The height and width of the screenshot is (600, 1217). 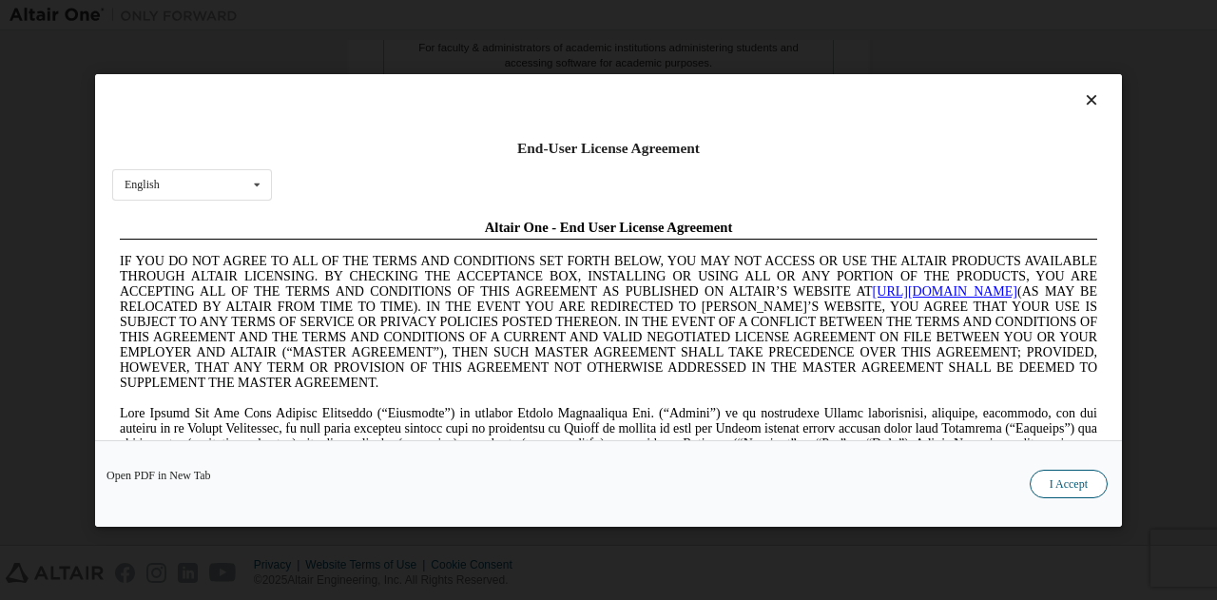 I want to click on span: Altair One - End User License Agreement, so click(x=496, y=15).